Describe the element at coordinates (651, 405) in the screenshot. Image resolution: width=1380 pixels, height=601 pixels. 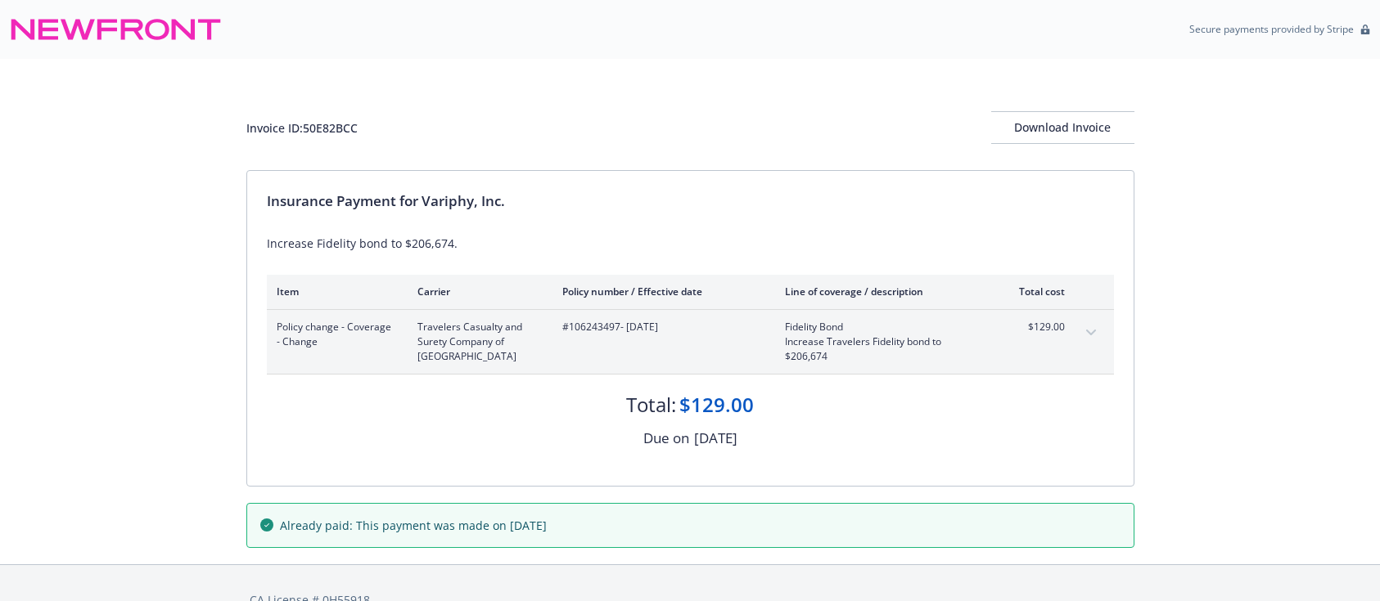
I see `div: Total:` at that location.